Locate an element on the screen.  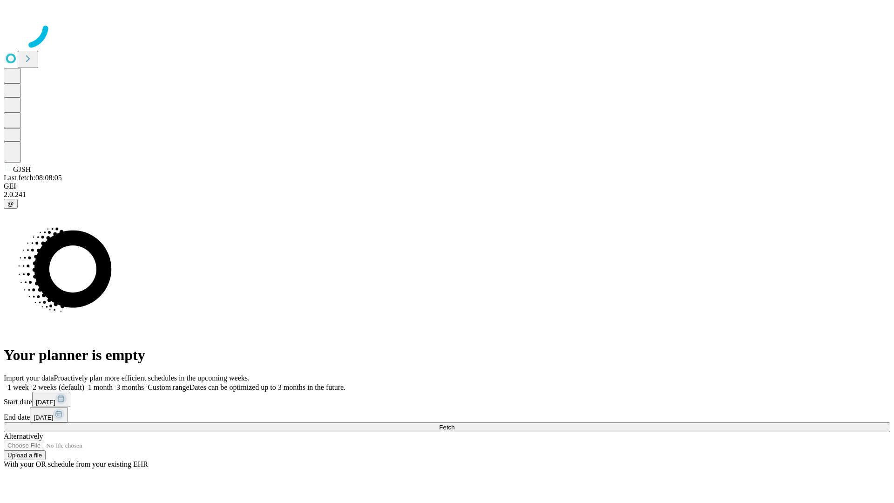
span: 3 months is located at coordinates (130, 387).